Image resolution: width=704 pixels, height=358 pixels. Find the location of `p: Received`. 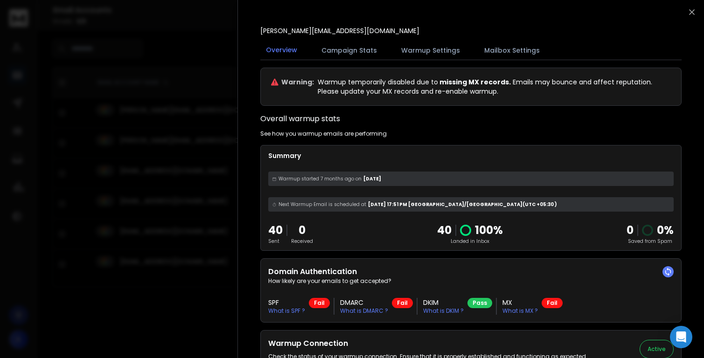

p: Received is located at coordinates (302, 241).